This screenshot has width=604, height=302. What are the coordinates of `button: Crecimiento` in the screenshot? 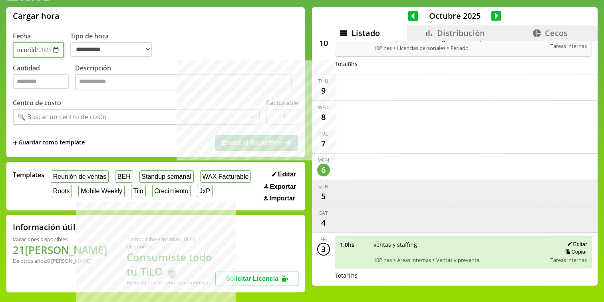 It's located at (172, 191).